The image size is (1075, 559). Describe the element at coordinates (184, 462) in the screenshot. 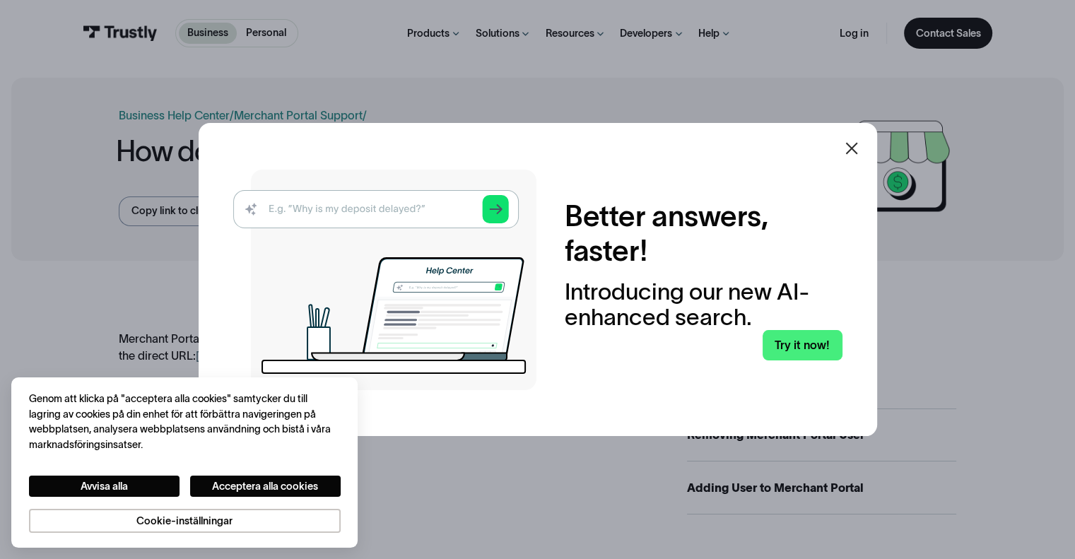

I see `div: Integritet` at that location.